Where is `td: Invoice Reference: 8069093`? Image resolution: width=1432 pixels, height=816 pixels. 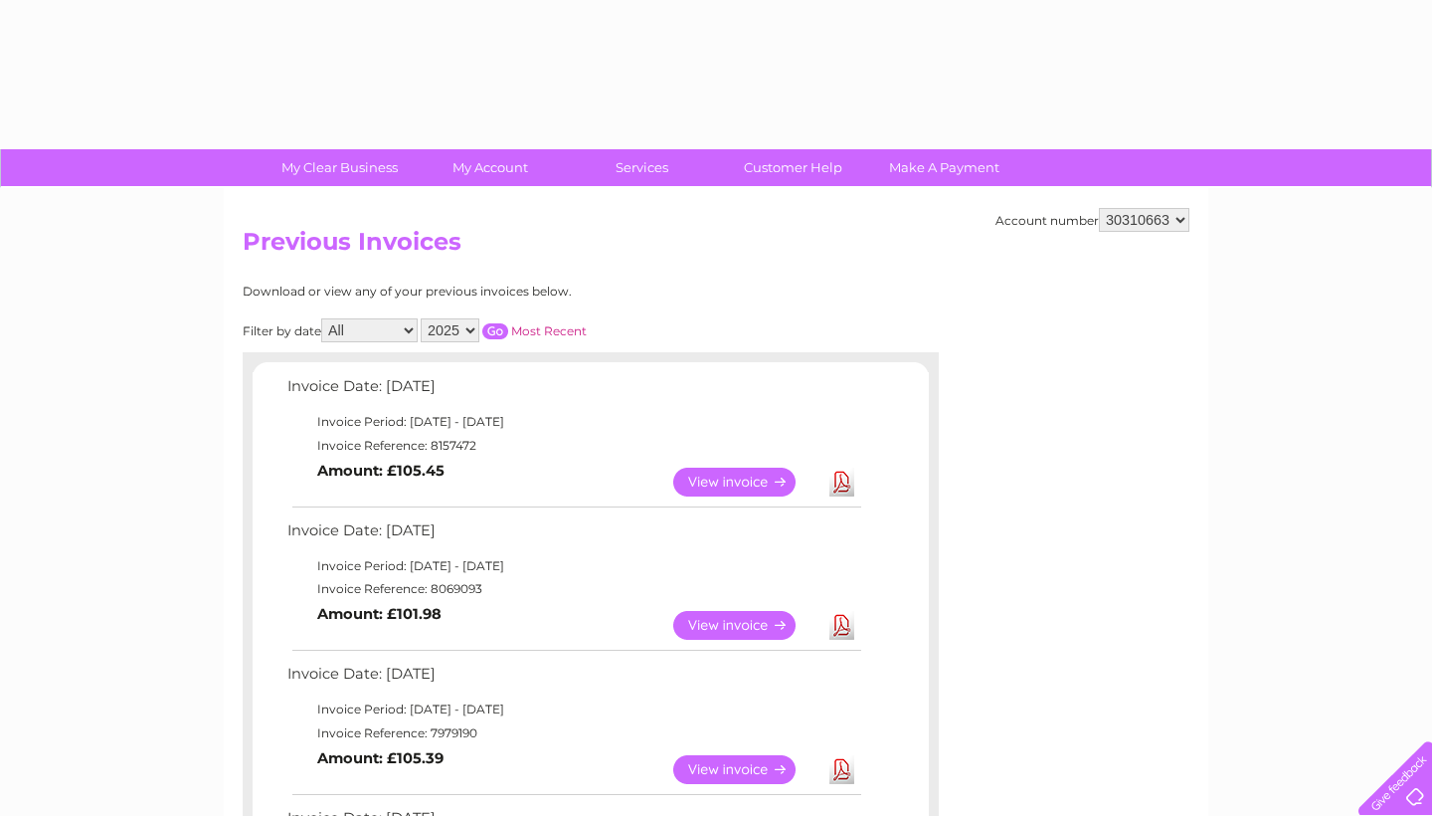 td: Invoice Reference: 8069093 is located at coordinates (573, 589).